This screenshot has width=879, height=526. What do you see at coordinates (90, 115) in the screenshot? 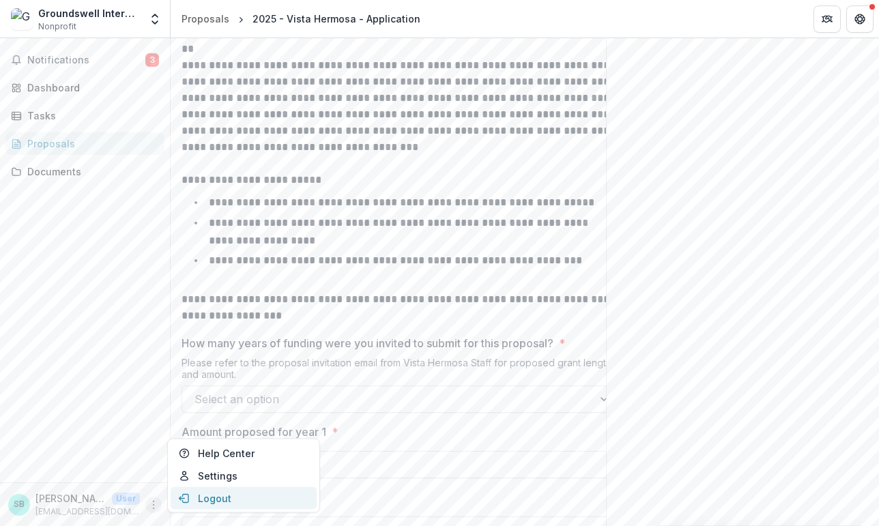
I see `div: Tasks` at bounding box center [90, 115].